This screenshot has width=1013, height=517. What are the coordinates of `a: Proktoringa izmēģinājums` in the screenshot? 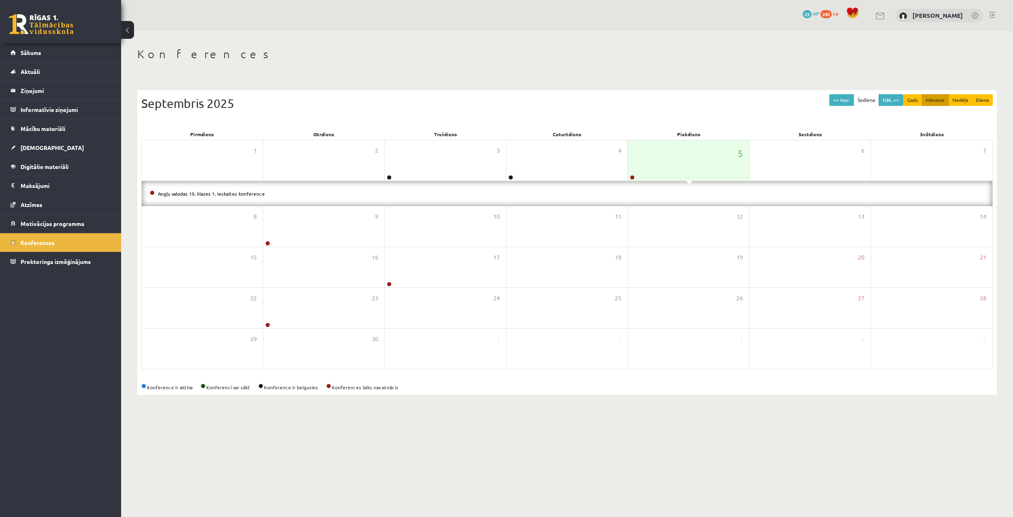 It's located at (61, 261).